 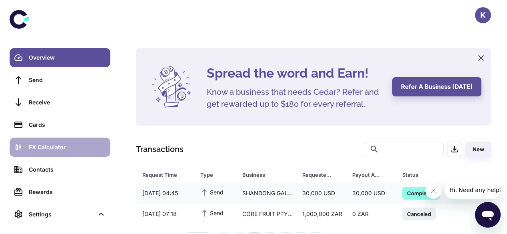 I want to click on a: Rewards, so click(x=60, y=192).